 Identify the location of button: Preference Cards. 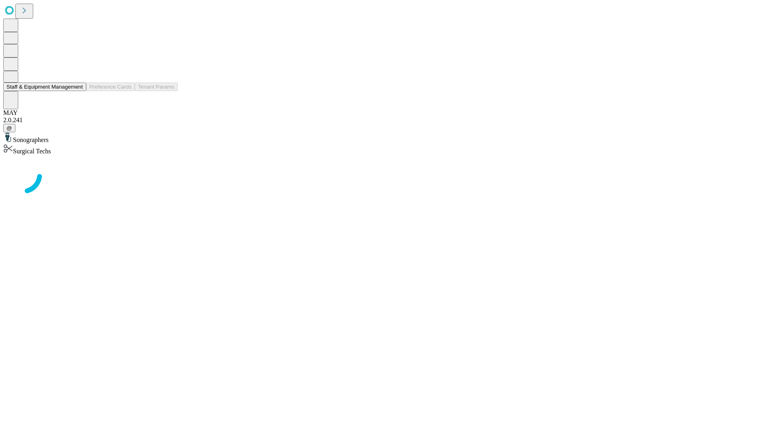
(111, 87).